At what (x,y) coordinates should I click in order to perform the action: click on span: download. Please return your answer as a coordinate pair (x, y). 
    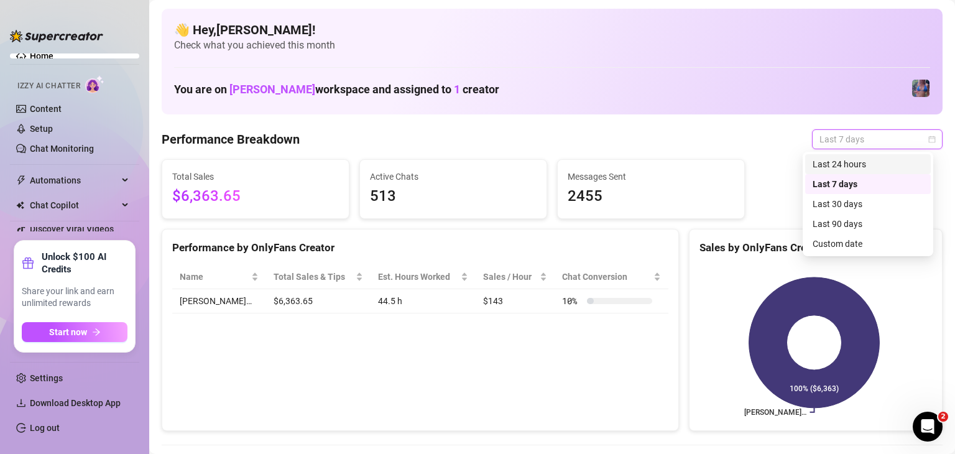
    Looking at the image, I should click on (21, 403).